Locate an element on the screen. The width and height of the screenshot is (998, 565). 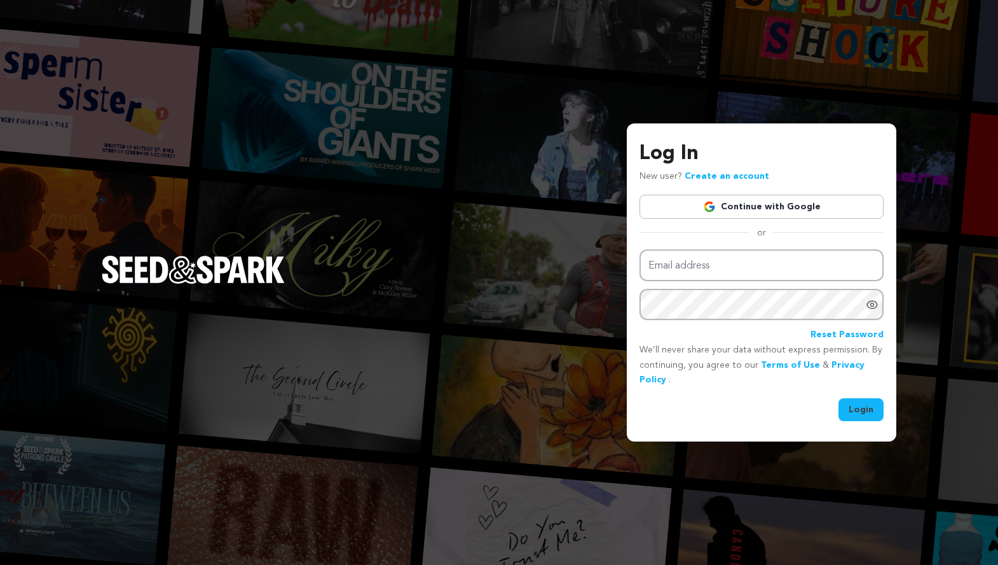
a: Continue with Google is located at coordinates (762, 207).